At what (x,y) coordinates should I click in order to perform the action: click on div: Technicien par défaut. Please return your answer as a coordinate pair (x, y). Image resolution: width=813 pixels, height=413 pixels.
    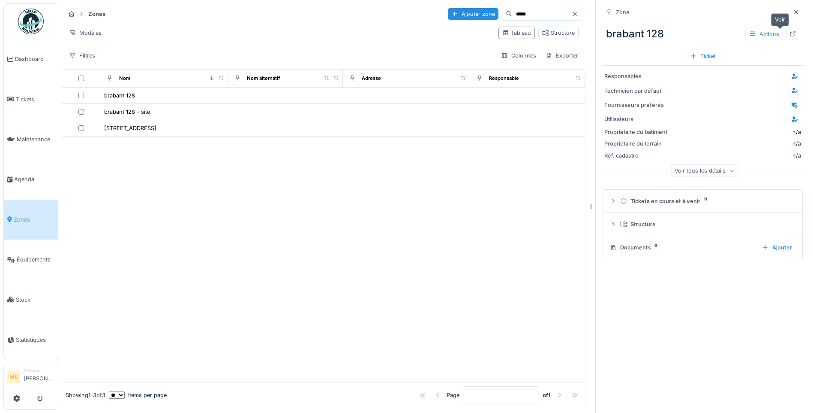
    Looking at the image, I should click on (637, 90).